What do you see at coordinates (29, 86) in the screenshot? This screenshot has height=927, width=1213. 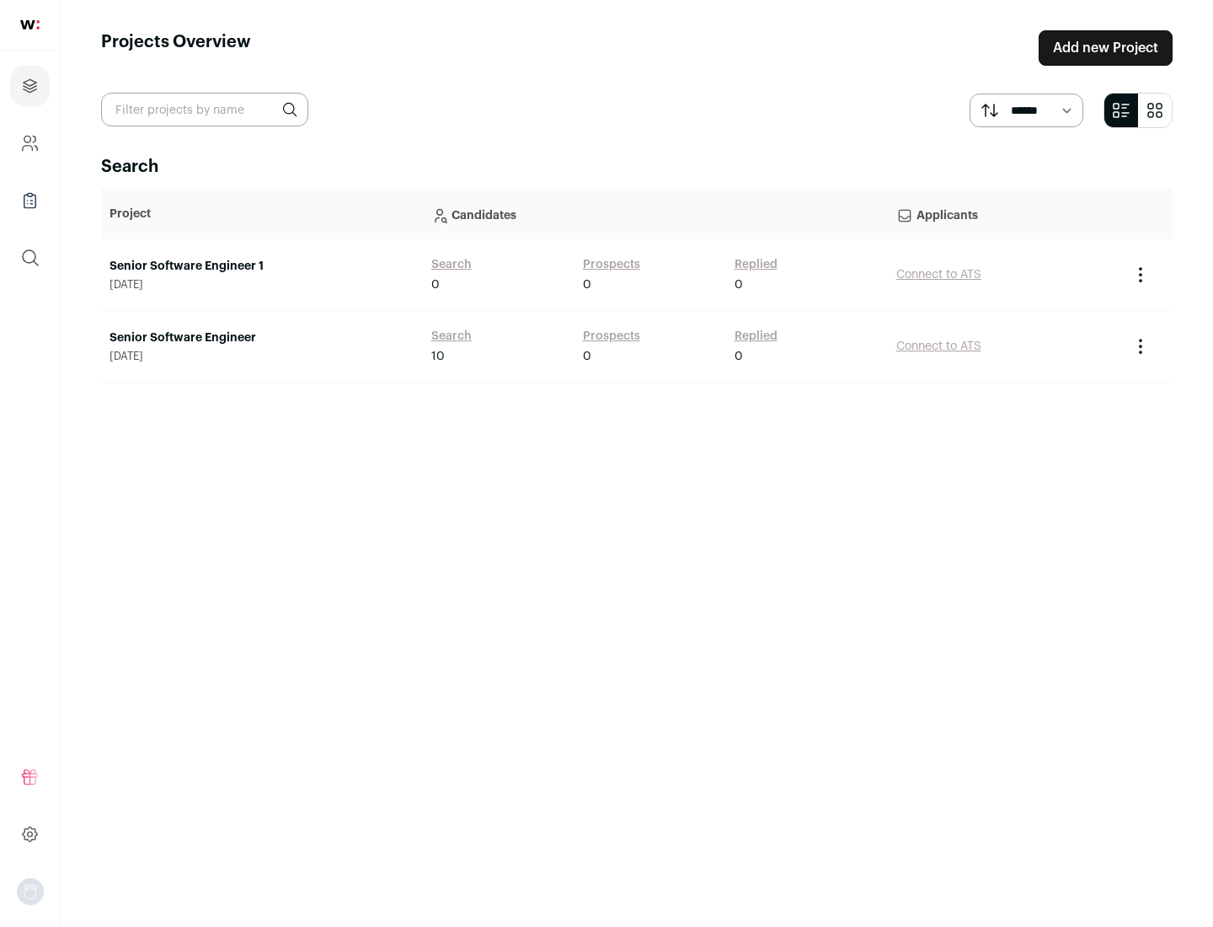 I see `a: Projects` at bounding box center [29, 86].